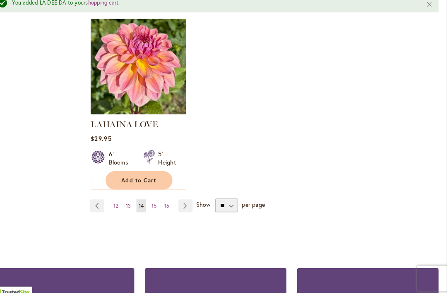 The height and width of the screenshot is (293, 447). I want to click on img: LAHAINA LOVE, so click(149, 70).